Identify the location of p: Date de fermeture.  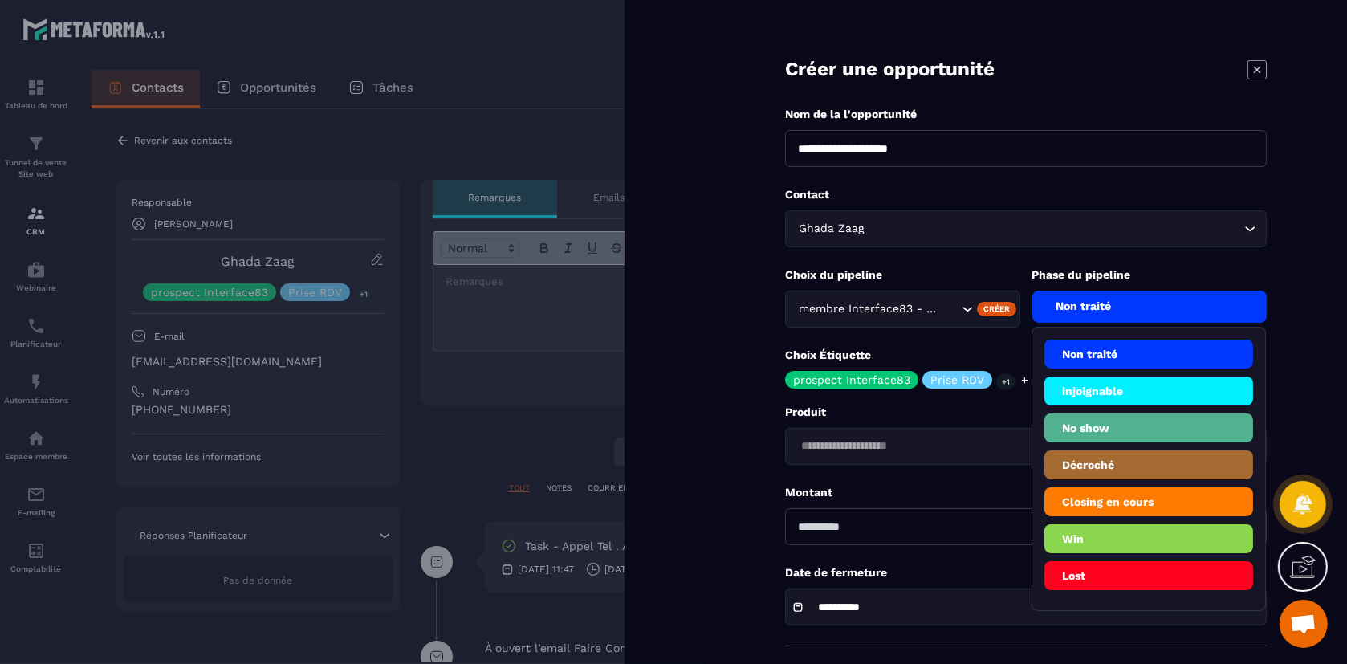
(1026, 573).